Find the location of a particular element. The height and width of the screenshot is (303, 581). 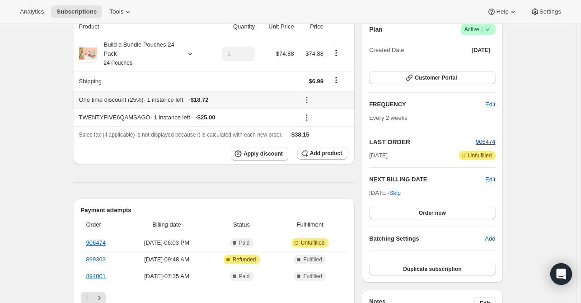

span: 906474 is located at coordinates (485, 141).